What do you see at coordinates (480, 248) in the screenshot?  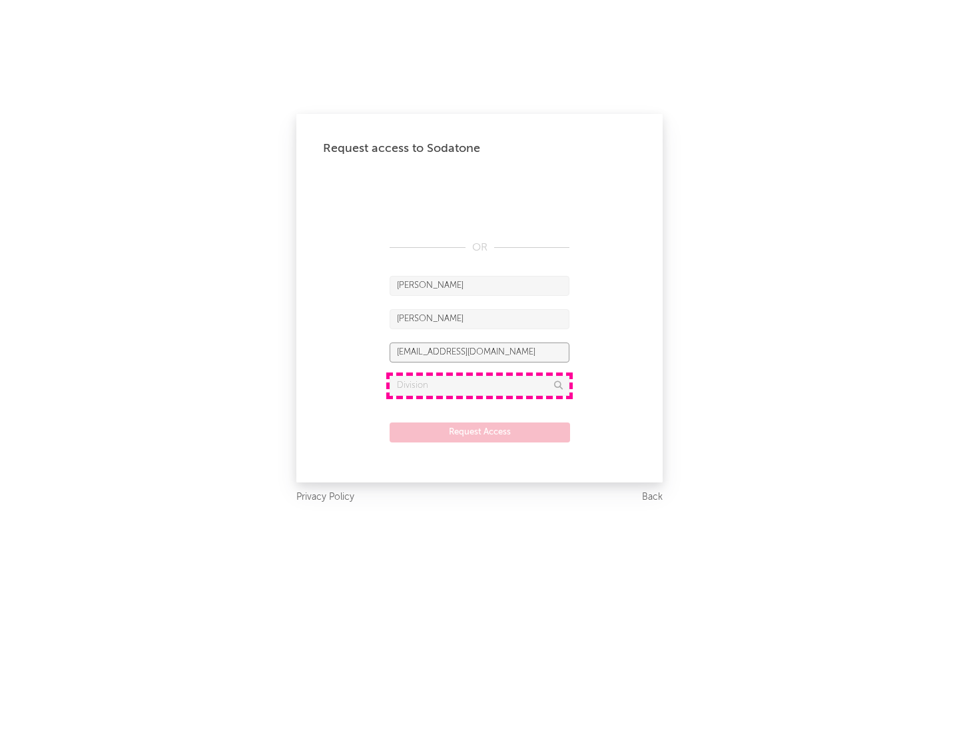 I see `div: OR` at bounding box center [480, 248].